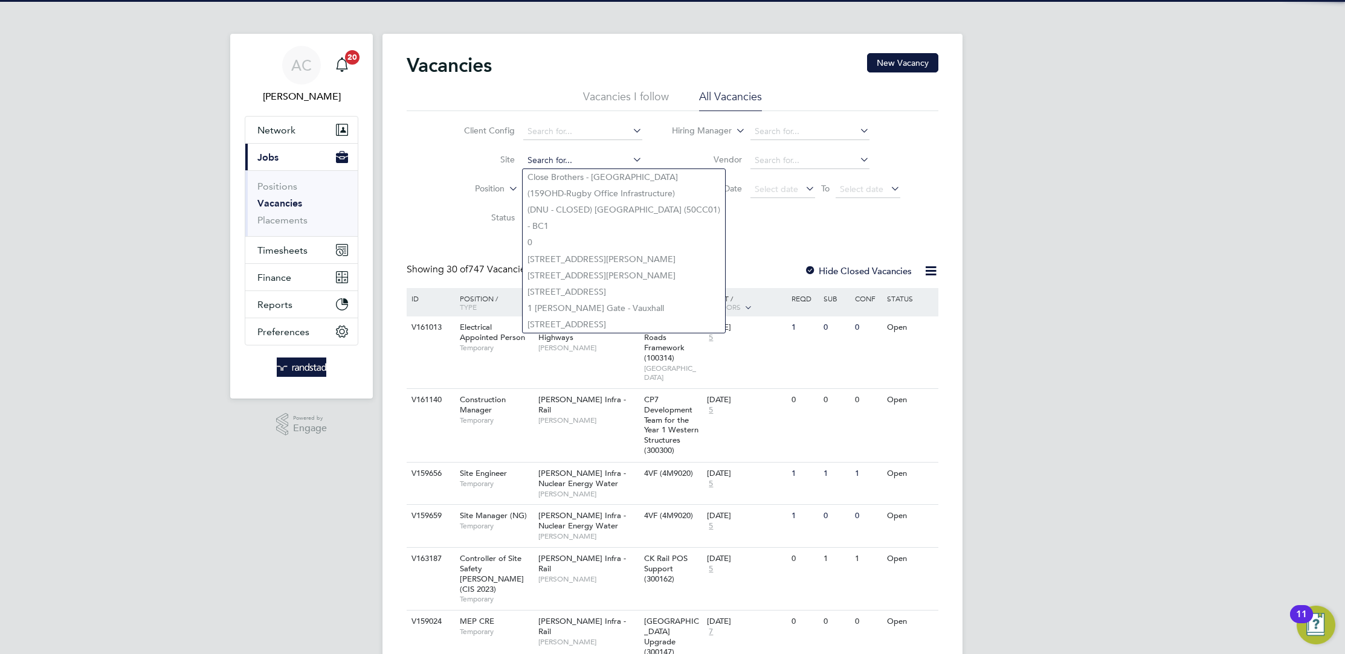 This screenshot has height=654, width=1345. Describe the element at coordinates (430, 559) in the screenshot. I see `div: V163187` at that location.